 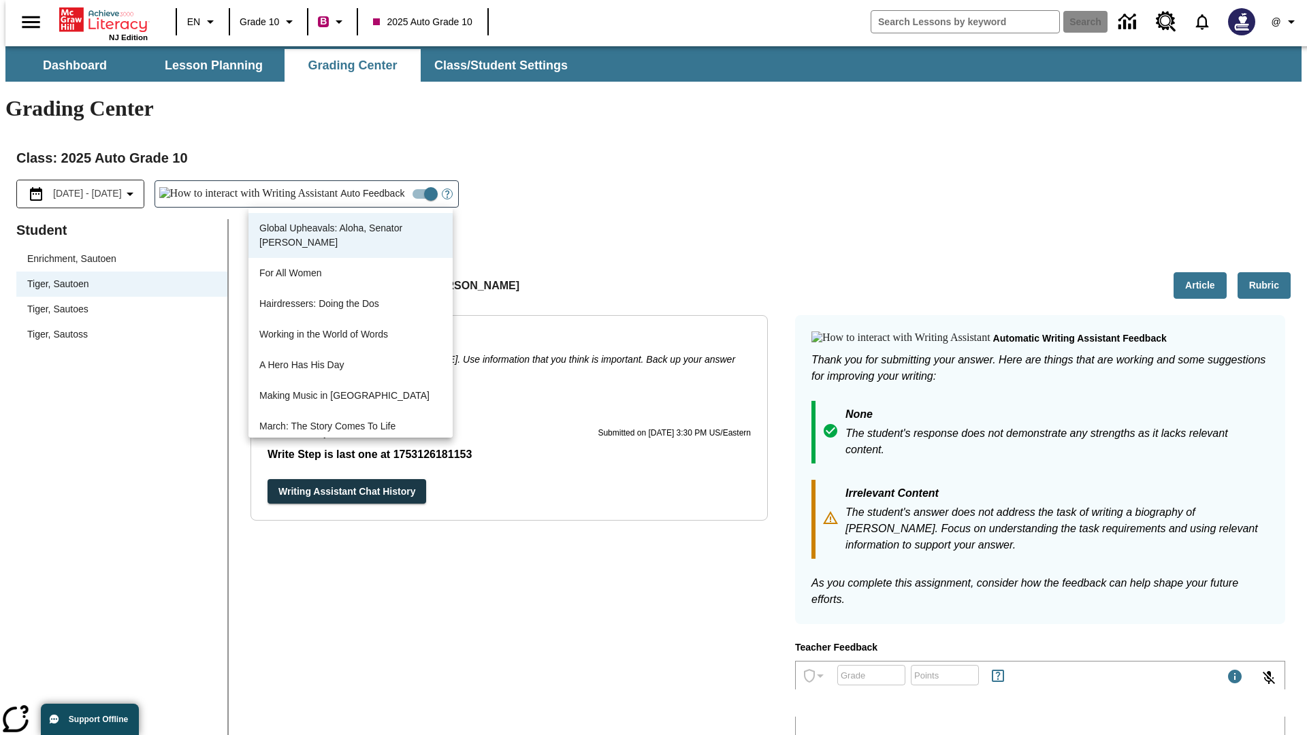 I want to click on p: March: The Story Comes To Life, so click(x=351, y=426).